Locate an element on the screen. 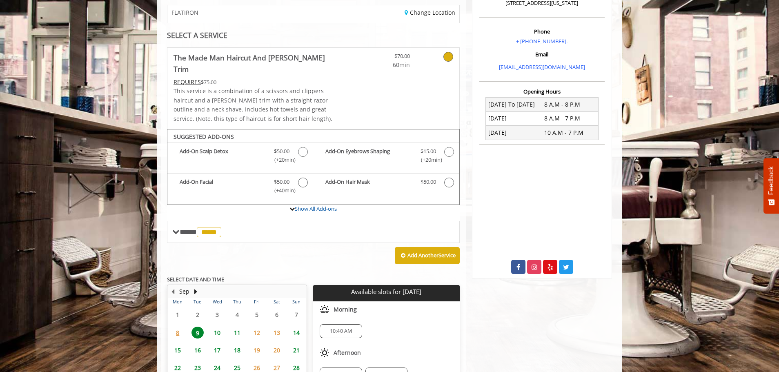 The width and height of the screenshot is (779, 372). th: Sun is located at coordinates (296, 302).